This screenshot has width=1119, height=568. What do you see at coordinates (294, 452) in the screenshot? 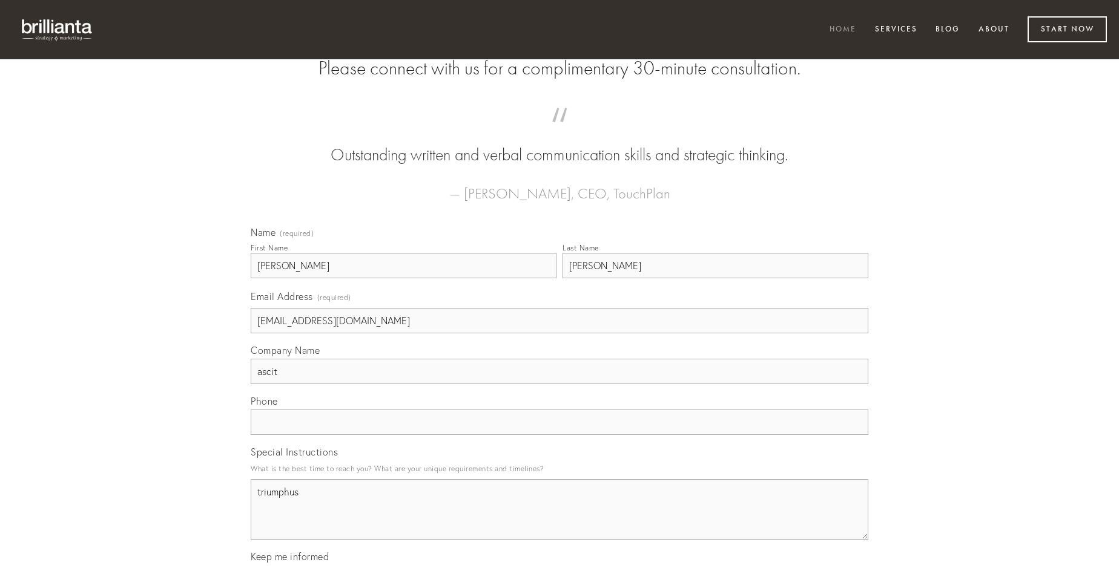
I see `span: Special Instructions` at bounding box center [294, 452].